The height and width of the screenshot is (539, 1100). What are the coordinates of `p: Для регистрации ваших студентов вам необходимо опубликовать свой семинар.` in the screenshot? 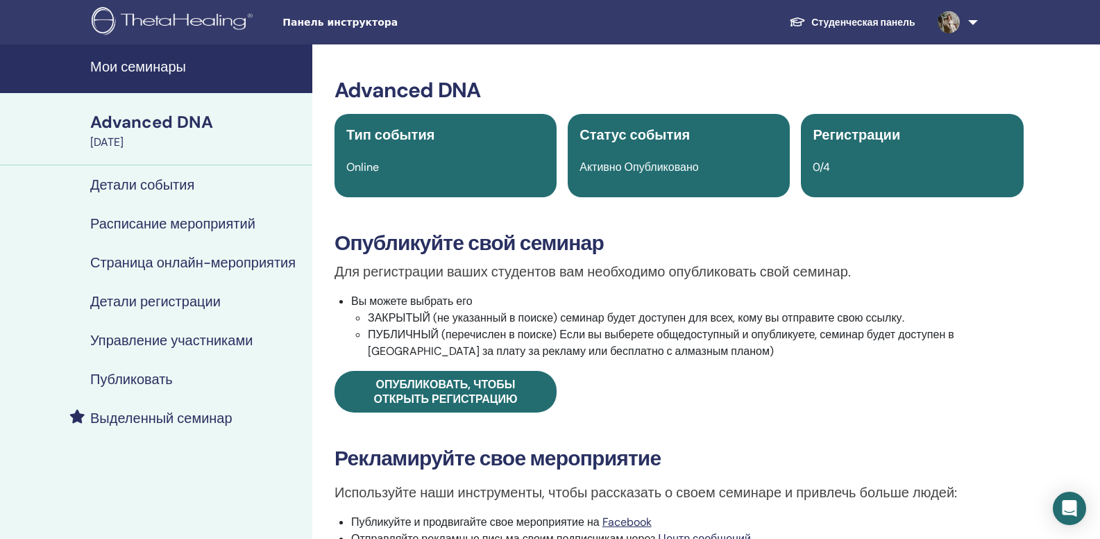 It's located at (679, 271).